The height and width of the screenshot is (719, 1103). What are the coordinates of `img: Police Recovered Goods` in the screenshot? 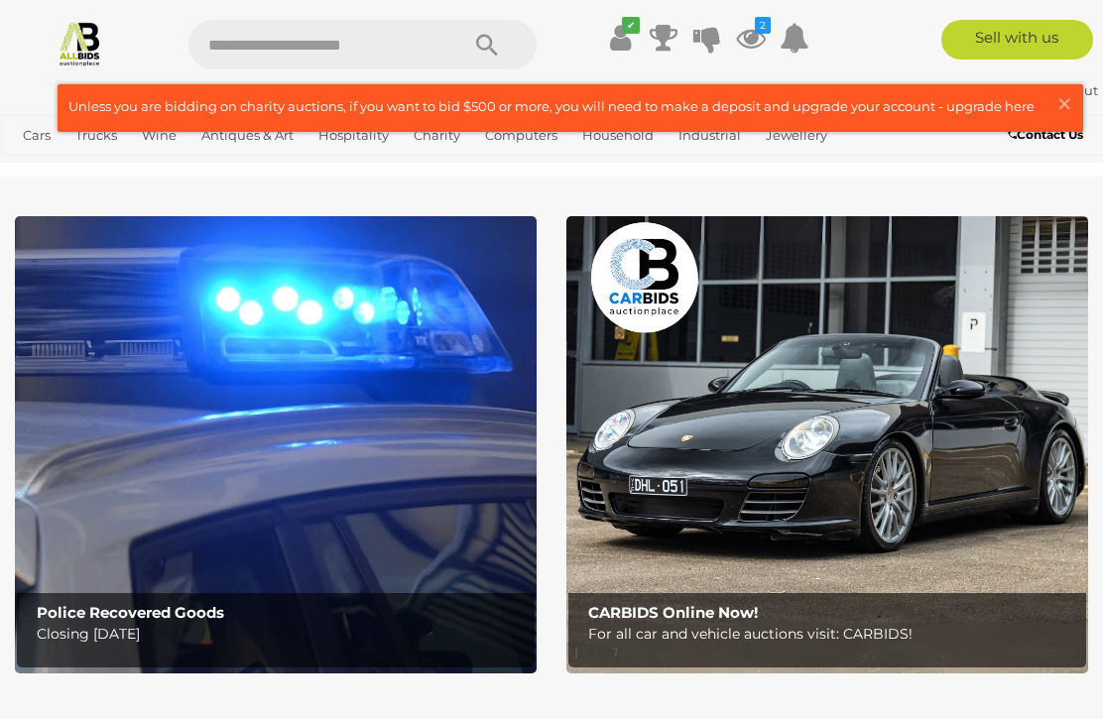 It's located at (276, 444).